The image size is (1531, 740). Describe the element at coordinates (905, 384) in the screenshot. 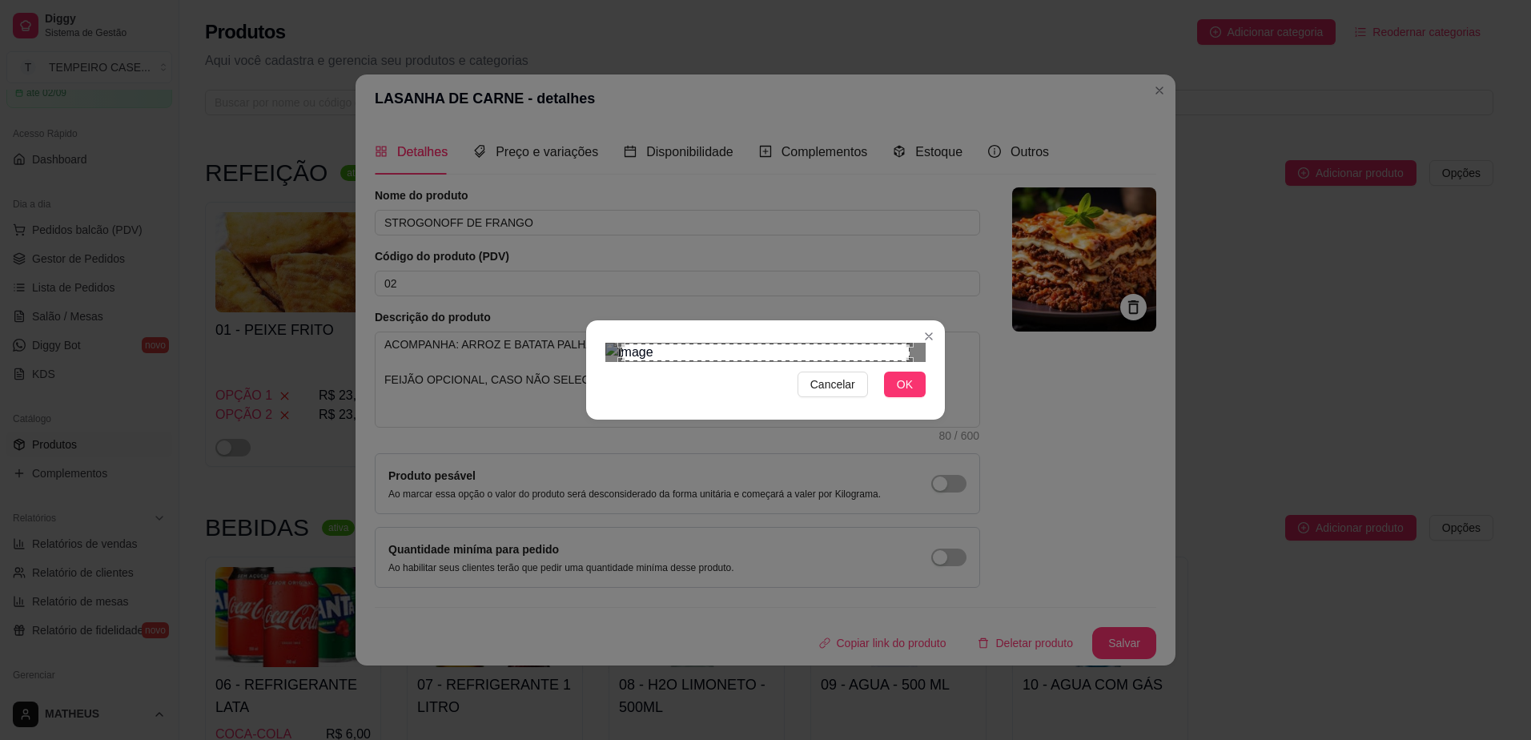

I see `span: OK` at that location.